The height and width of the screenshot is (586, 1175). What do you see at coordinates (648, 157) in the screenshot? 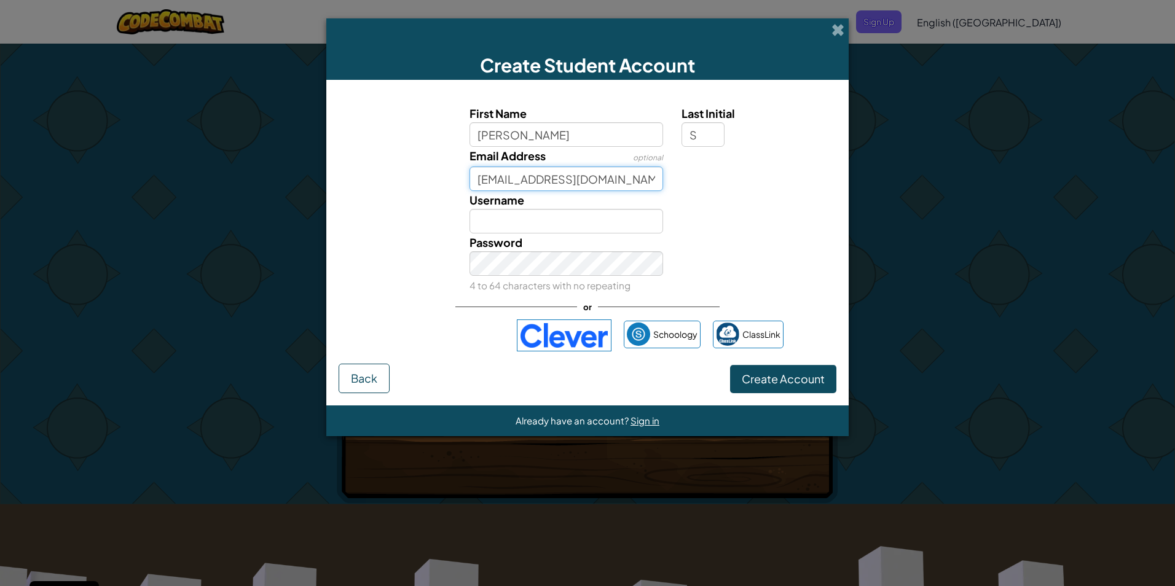
I see `span: optional` at bounding box center [648, 157].